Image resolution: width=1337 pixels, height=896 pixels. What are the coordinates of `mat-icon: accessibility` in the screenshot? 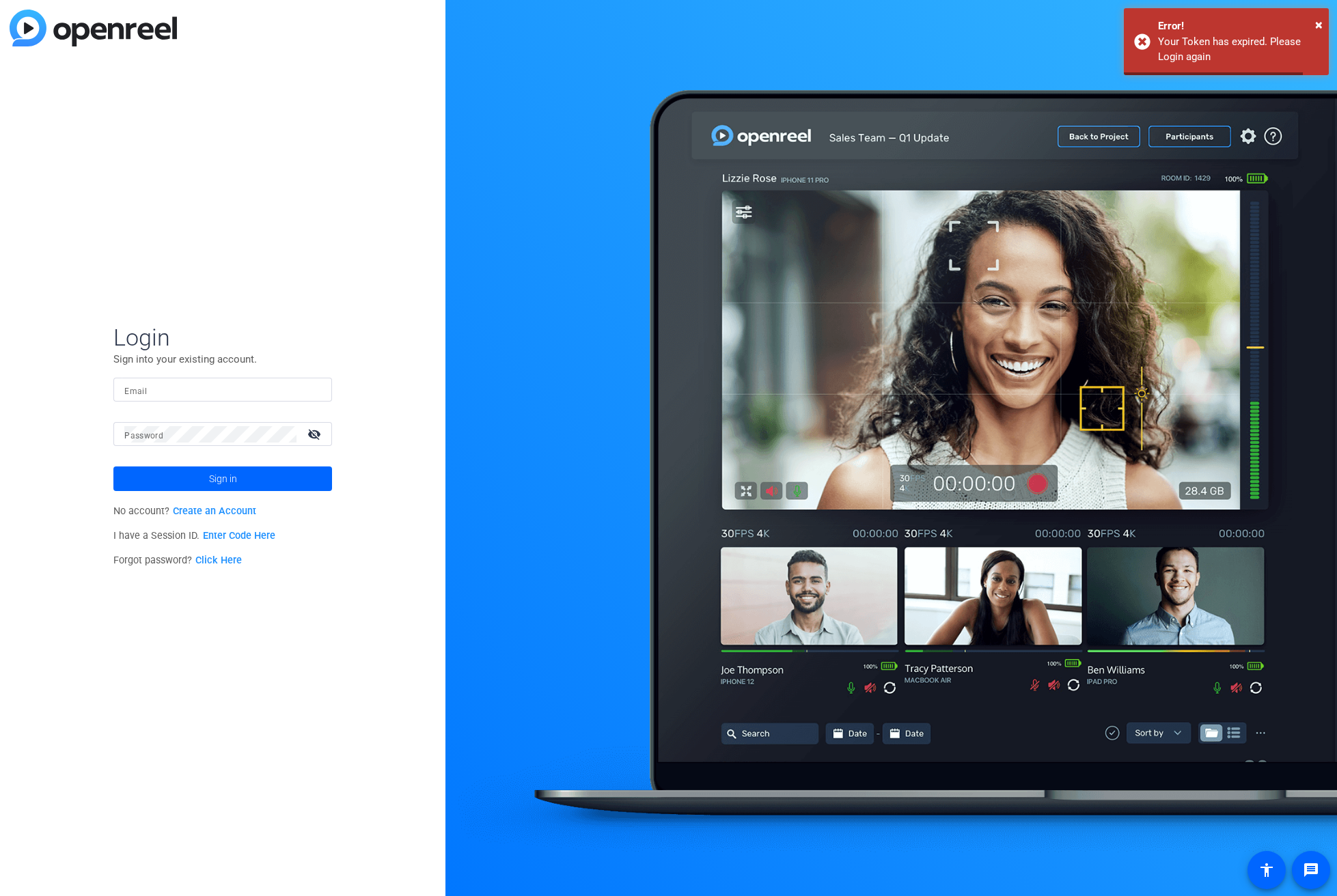 It's located at (1267, 870).